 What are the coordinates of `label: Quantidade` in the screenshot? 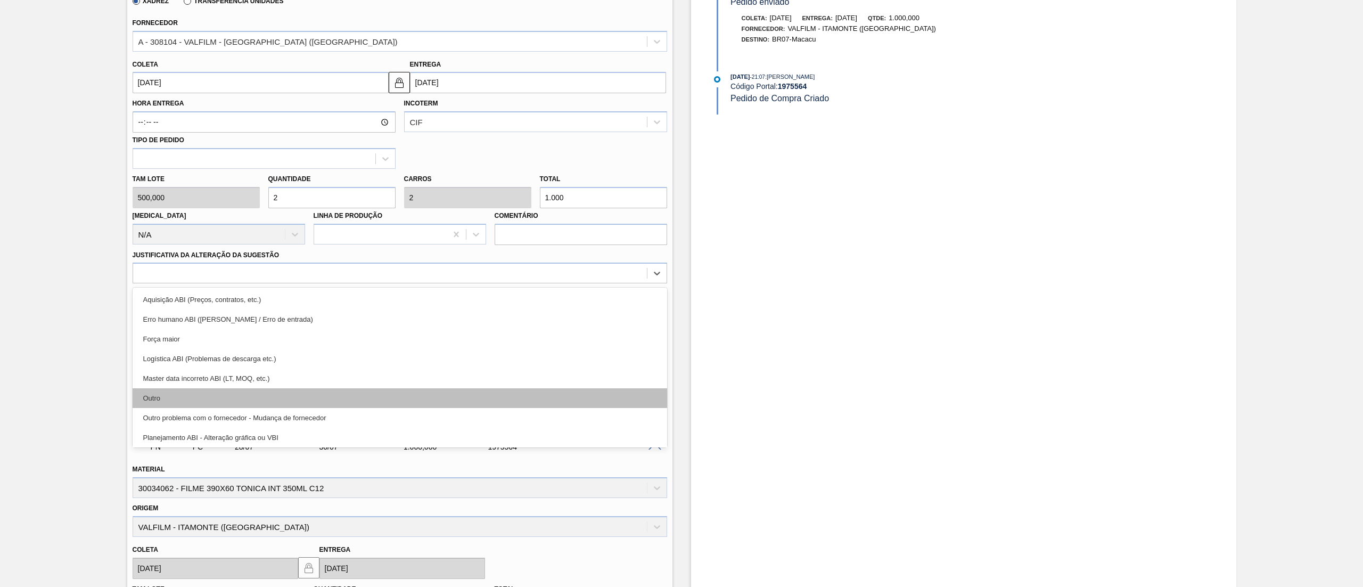 It's located at (290, 179).